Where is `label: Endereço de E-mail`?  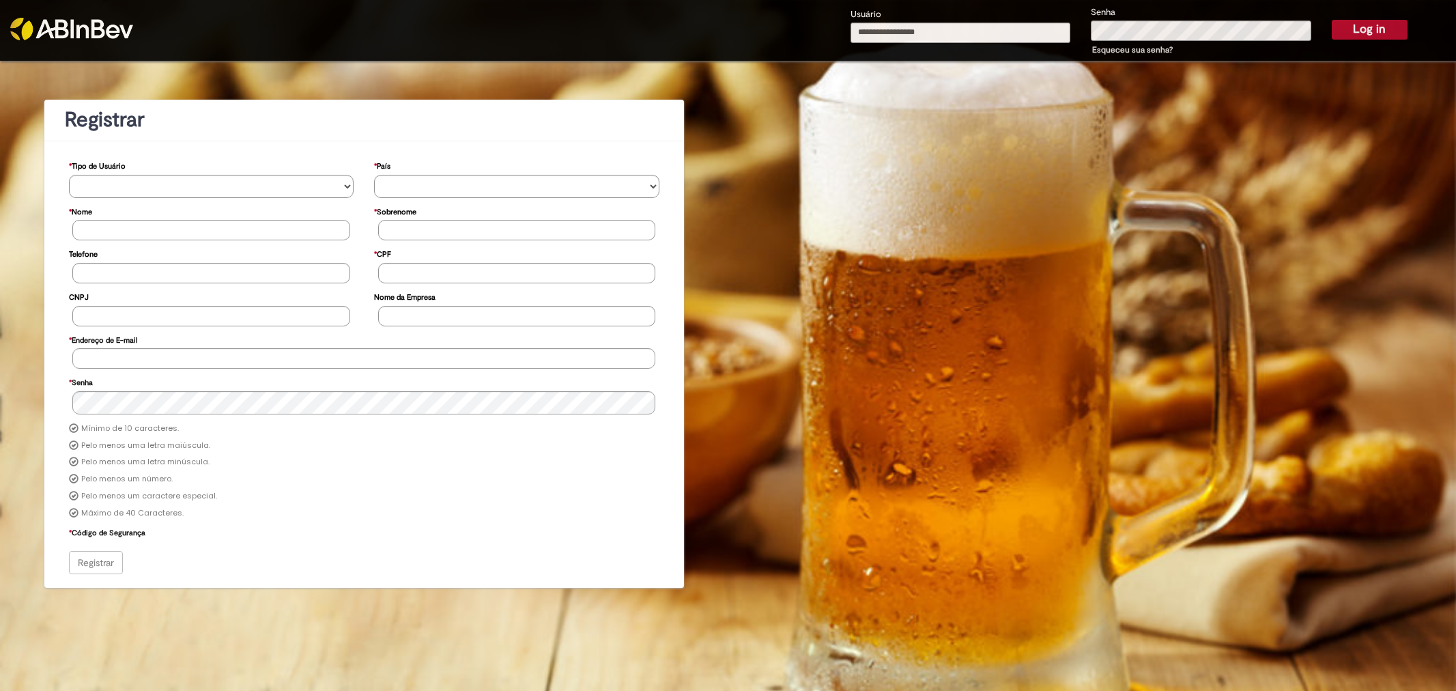 label: Endereço de E-mail is located at coordinates (103, 339).